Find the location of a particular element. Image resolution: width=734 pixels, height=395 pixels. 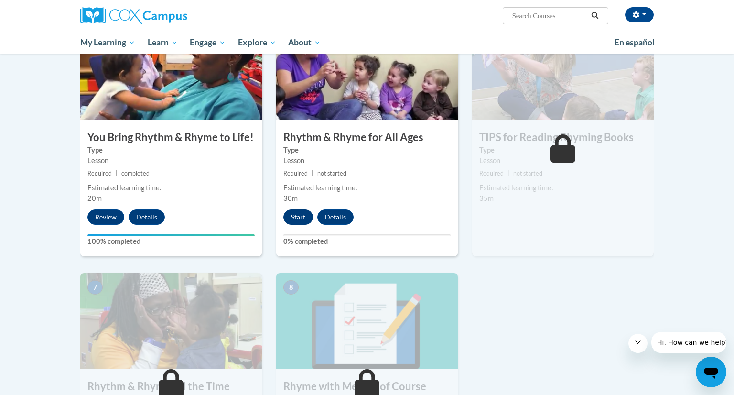

span: Explore is located at coordinates (257, 43).